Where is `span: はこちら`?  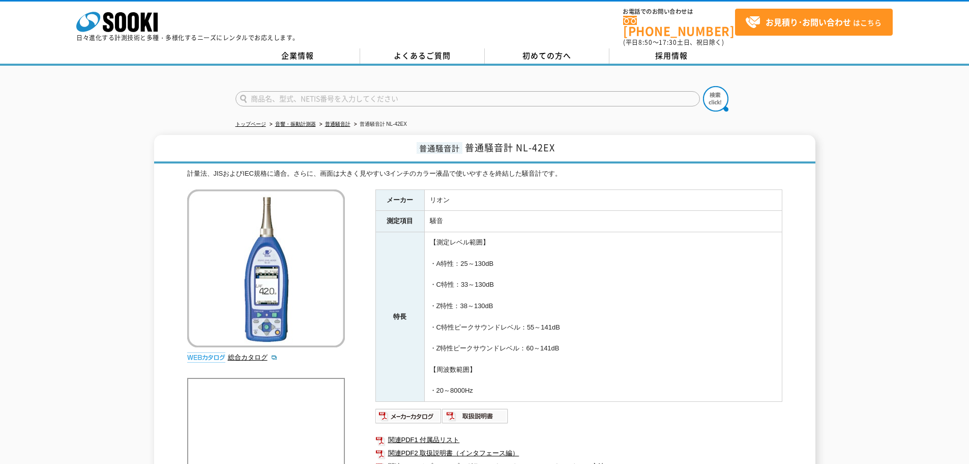
span: はこちら is located at coordinates (814, 22).